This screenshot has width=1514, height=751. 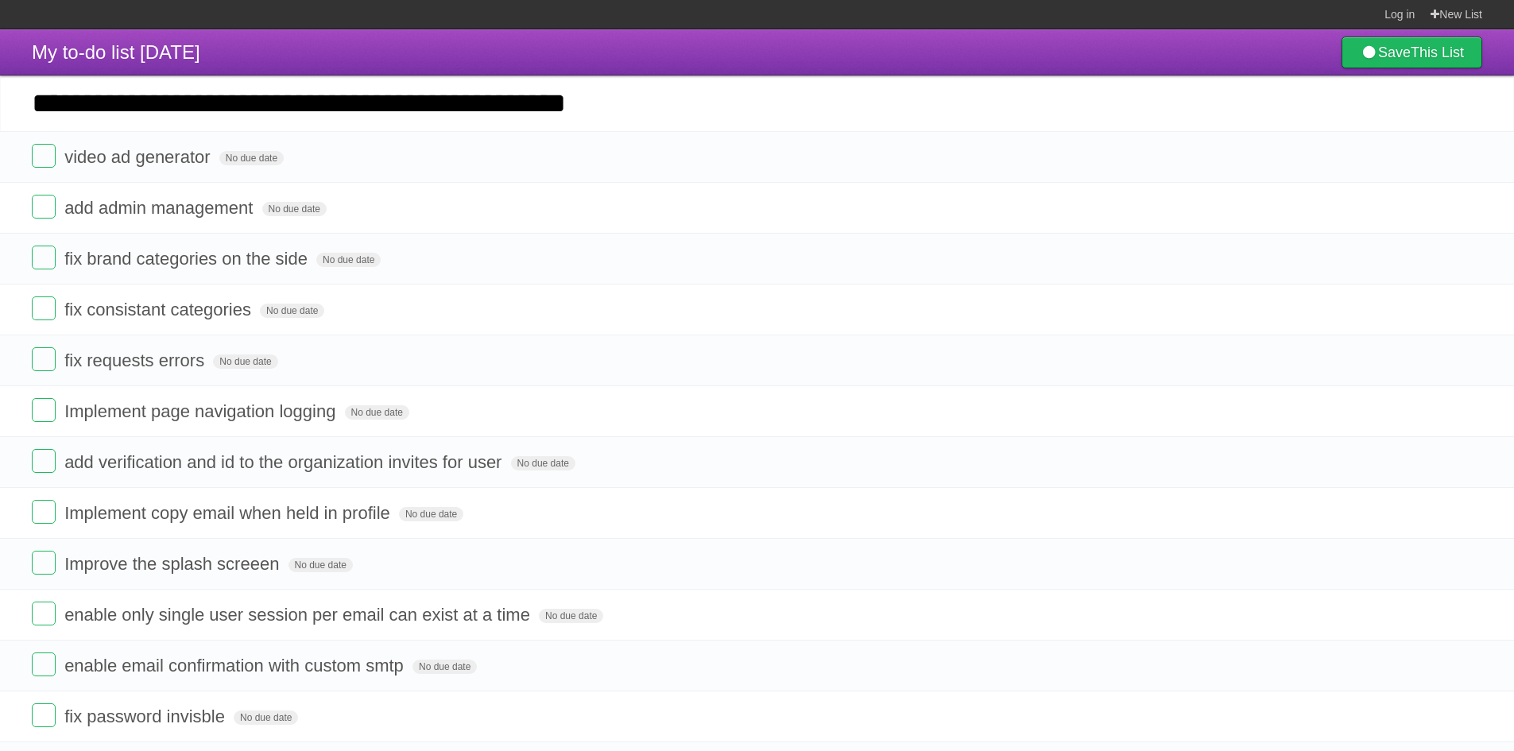 I want to click on span: Implement copy email when held in profile, so click(x=229, y=512).